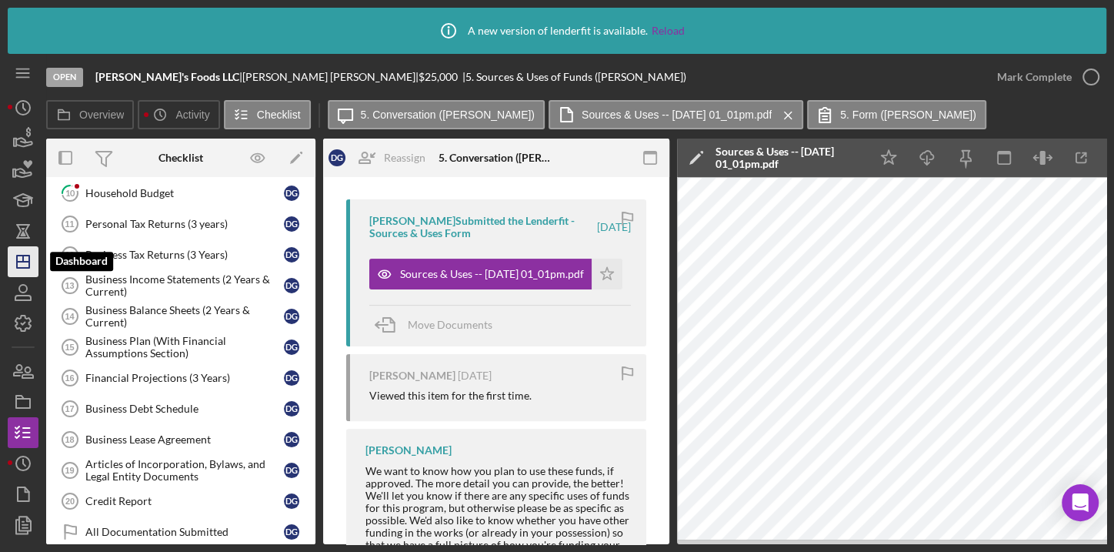 This screenshot has width=1114, height=552. Describe the element at coordinates (192, 115) in the screenshot. I see `label: Activity` at that location.